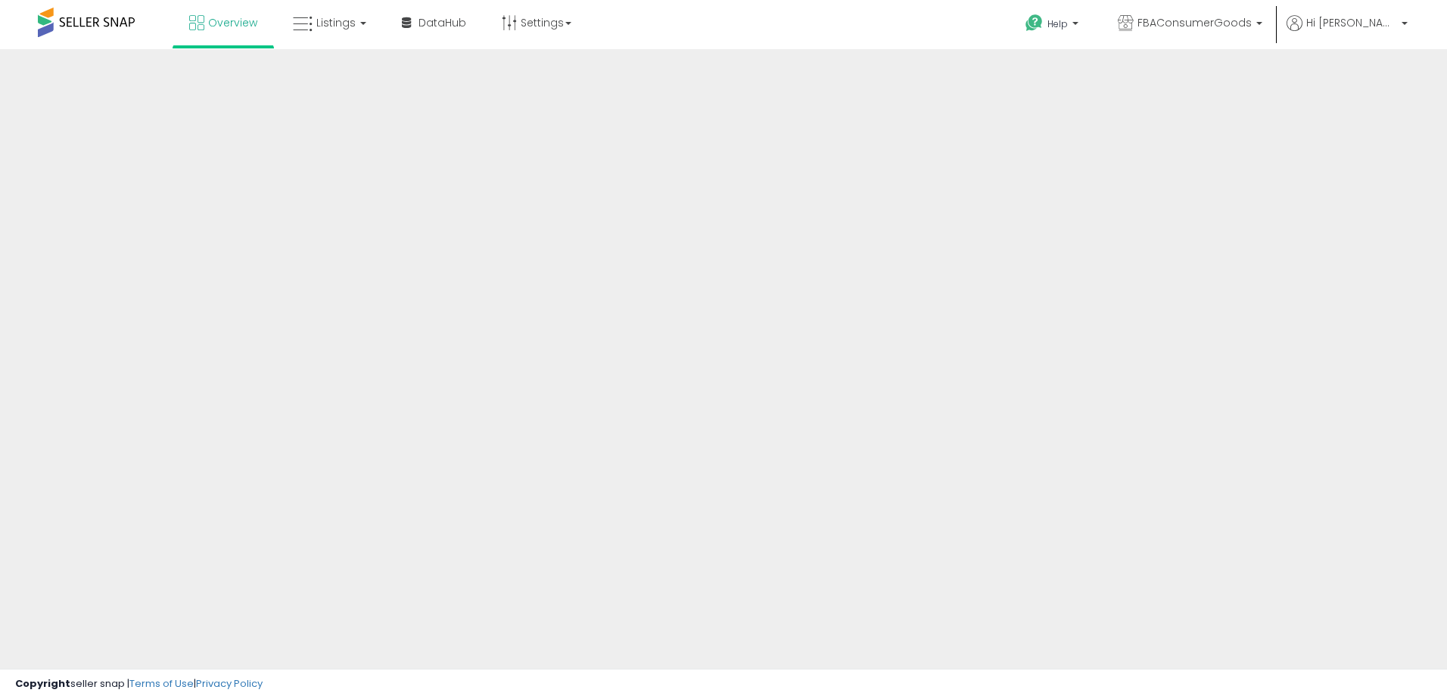 The image size is (1447, 699). What do you see at coordinates (229, 683) in the screenshot?
I see `a: Privacy Policy` at bounding box center [229, 683].